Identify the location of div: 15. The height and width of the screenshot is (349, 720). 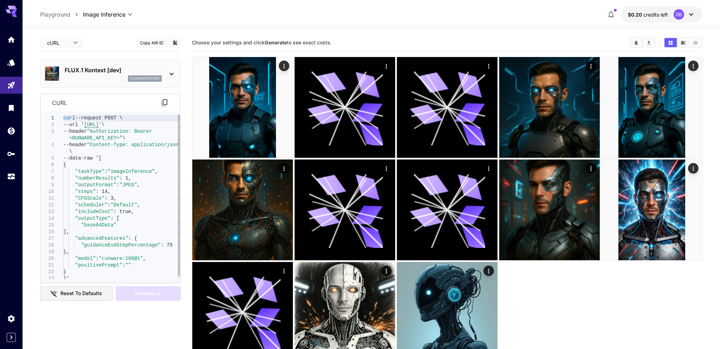
(47, 225).